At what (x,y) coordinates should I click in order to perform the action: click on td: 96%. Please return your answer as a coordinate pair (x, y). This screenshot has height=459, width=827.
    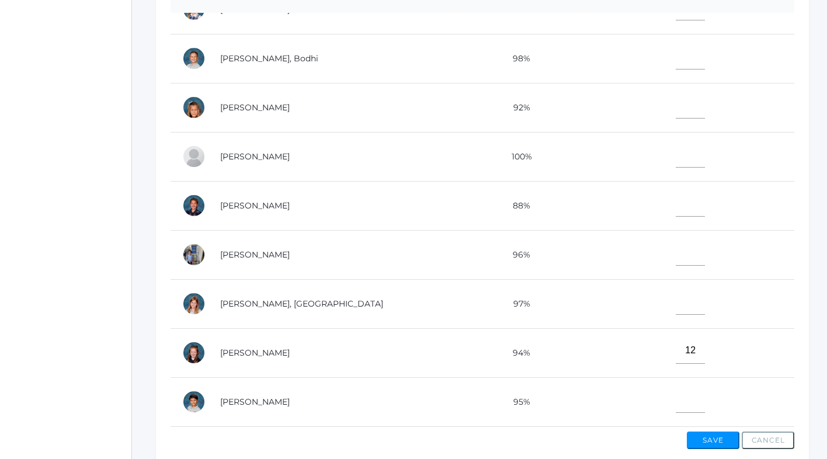
    Looking at the image, I should click on (517, 255).